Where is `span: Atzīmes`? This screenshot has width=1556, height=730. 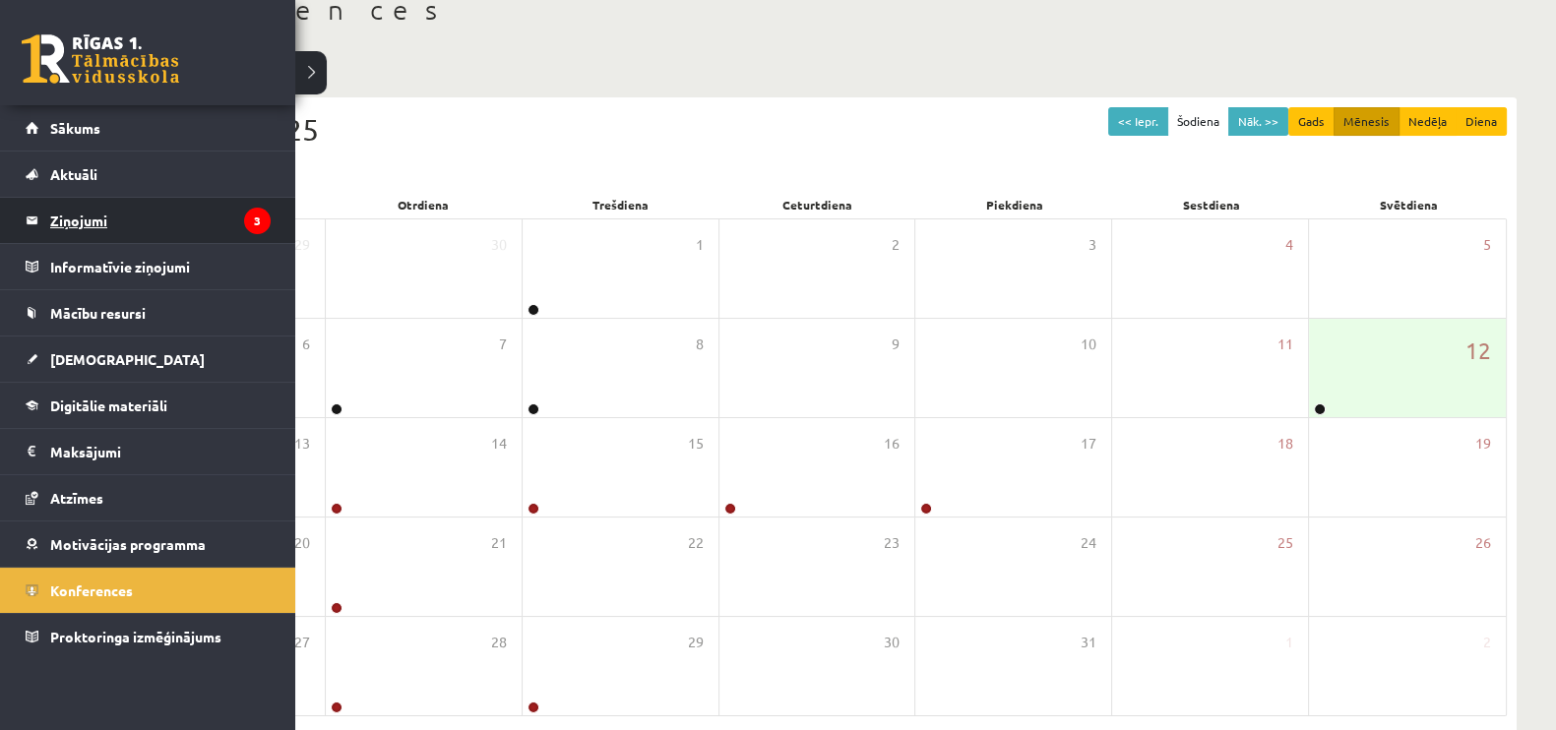
span: Atzīmes is located at coordinates (77, 498).